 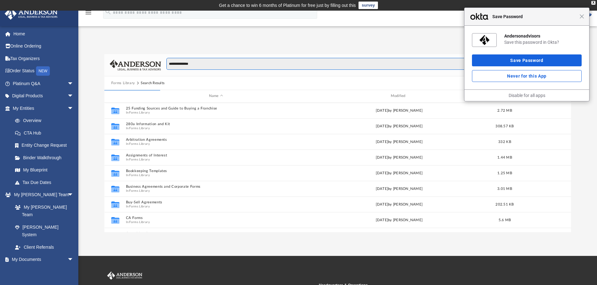 What do you see at coordinates (115, 96) in the screenshot?
I see `div: id` at bounding box center [115, 96].